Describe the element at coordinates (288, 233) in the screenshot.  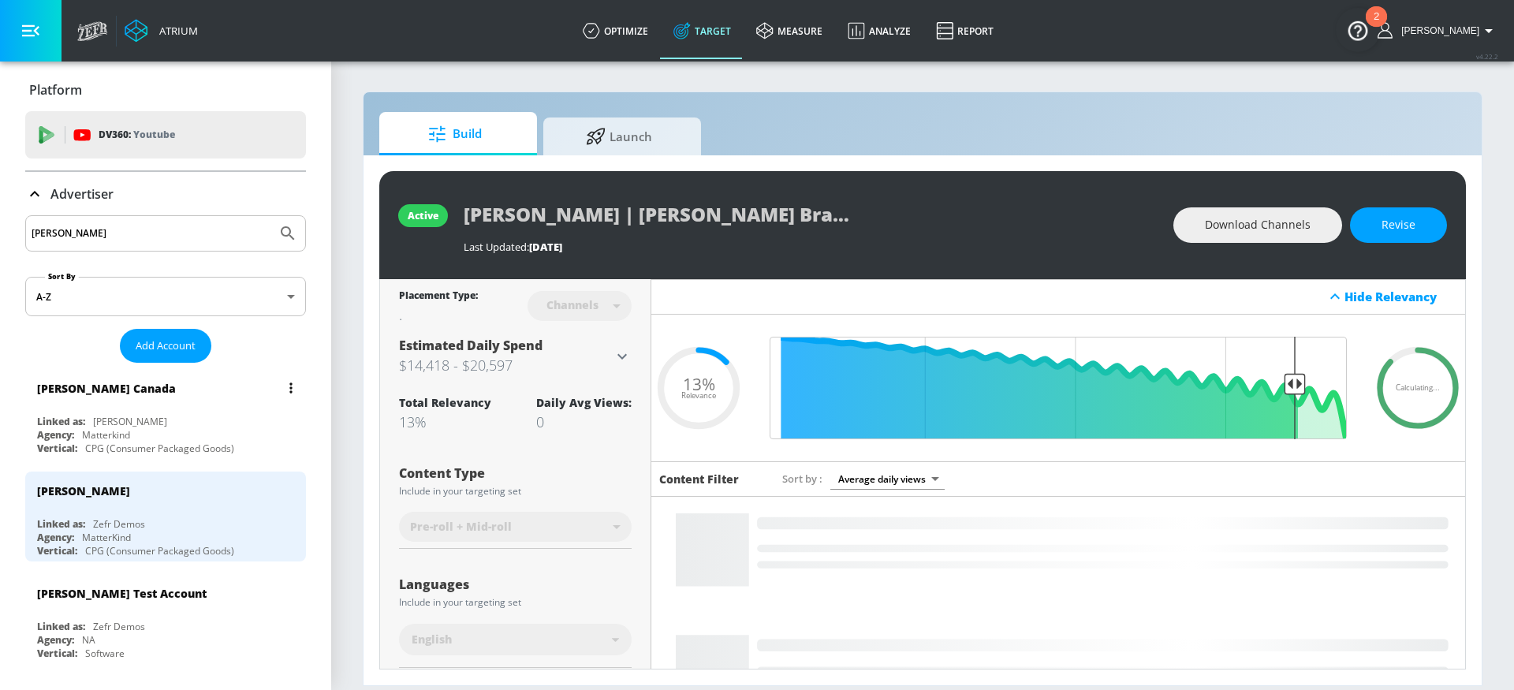
I see `button: Submit Search` at that location.